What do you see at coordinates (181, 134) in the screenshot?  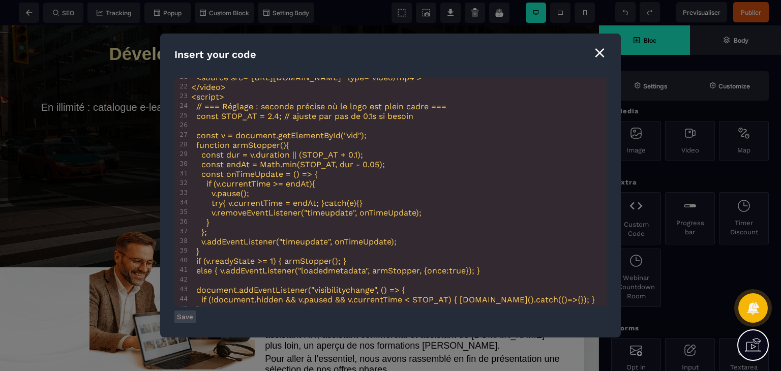 I see `div: 27` at bounding box center [181, 134].